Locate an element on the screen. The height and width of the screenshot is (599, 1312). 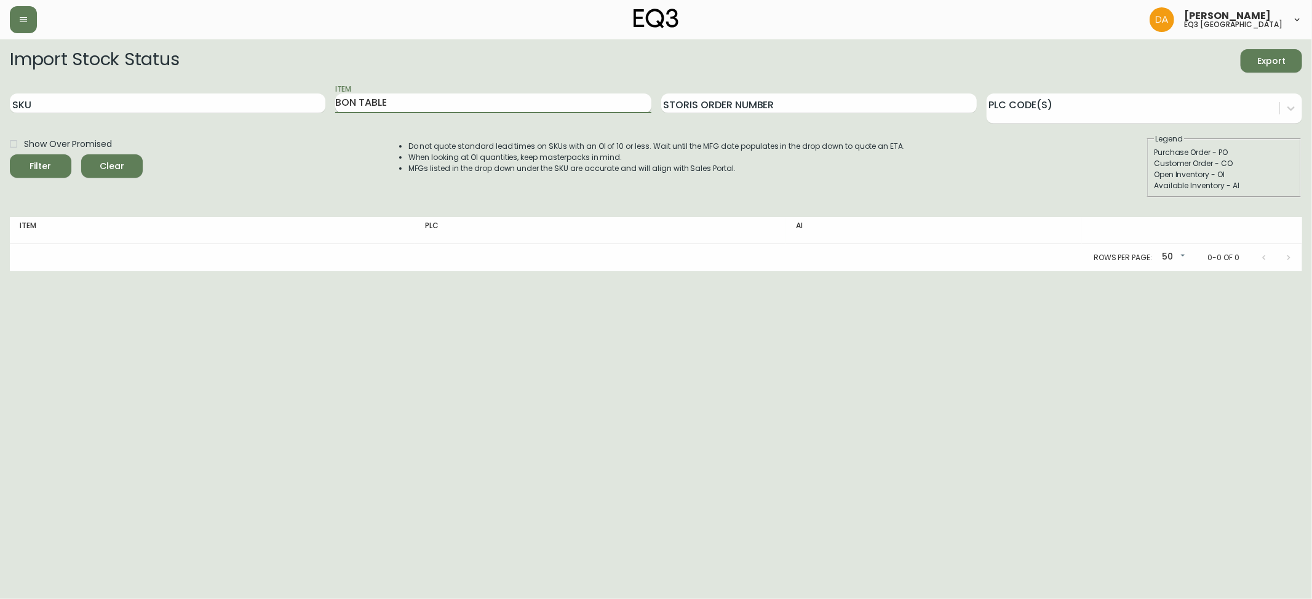
div: Filter is located at coordinates (41, 166).